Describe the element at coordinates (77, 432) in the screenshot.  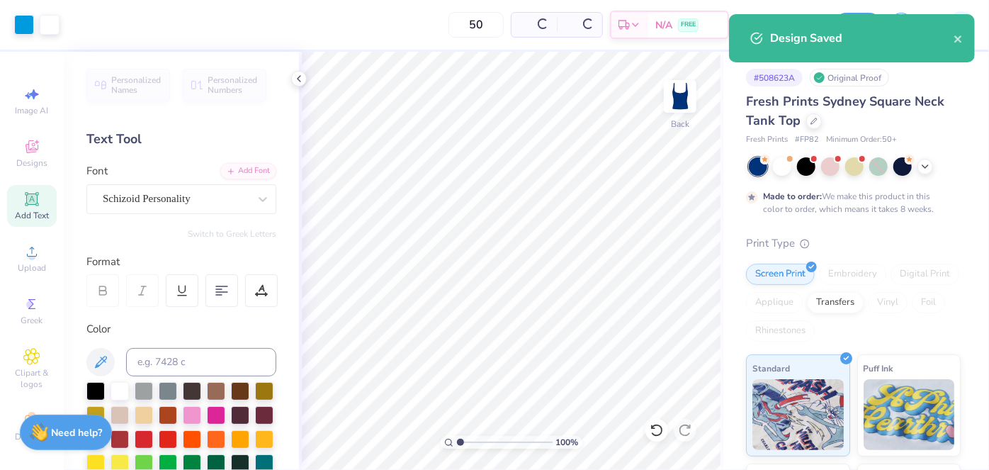
I see `strong: Need help?` at that location.